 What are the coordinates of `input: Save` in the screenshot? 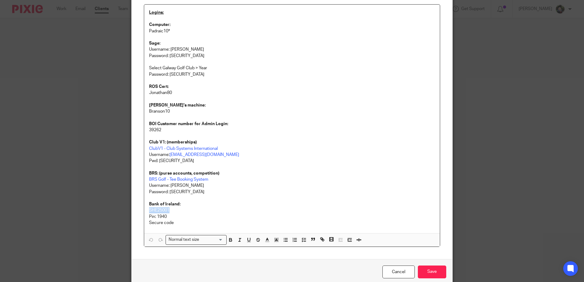 It's located at (432, 272).